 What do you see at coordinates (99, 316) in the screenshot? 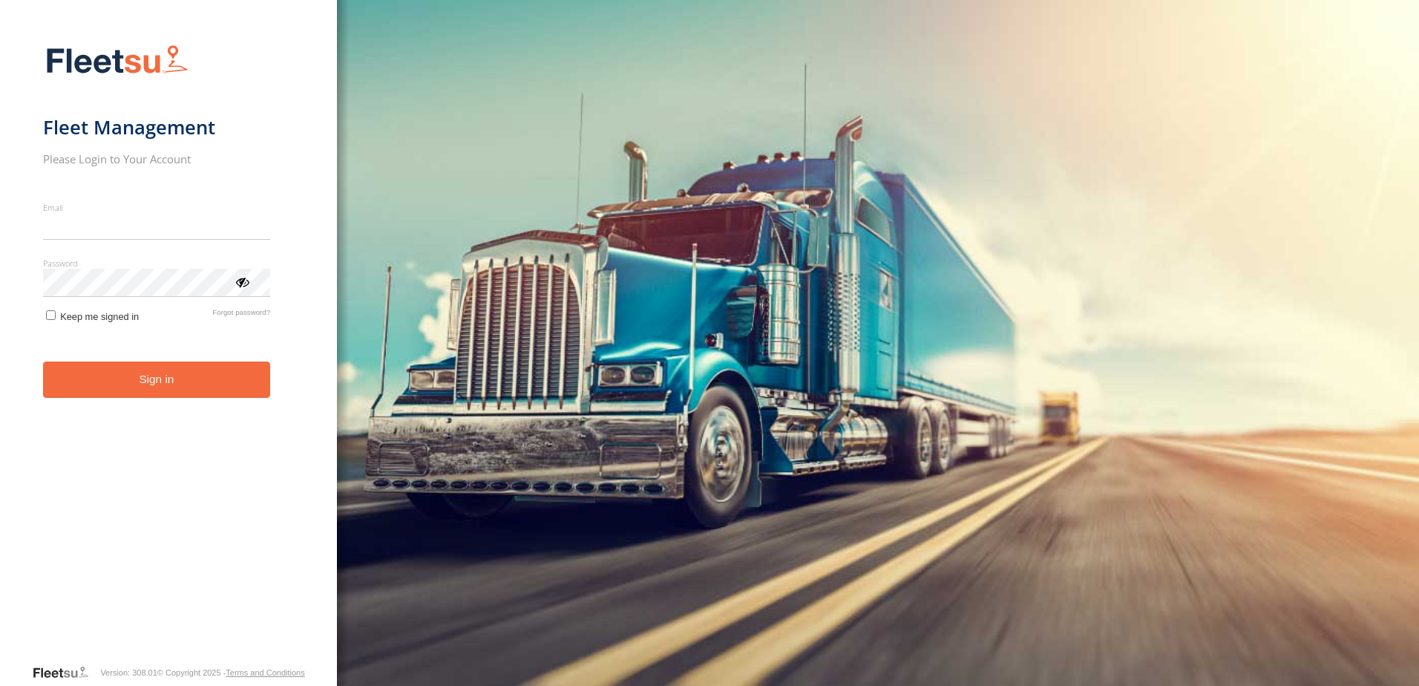
I see `span: Keep me signed in` at bounding box center [99, 316].